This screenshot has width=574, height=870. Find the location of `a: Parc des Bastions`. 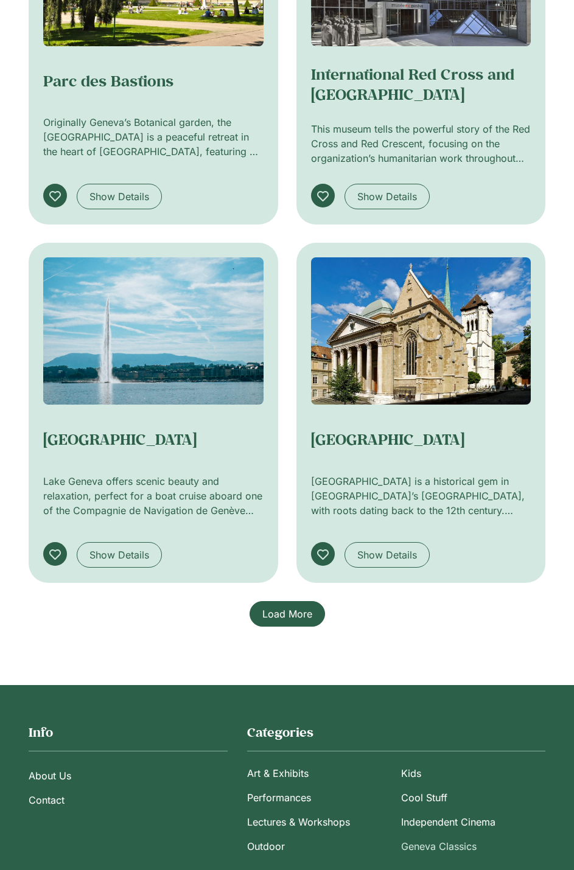

a: Parc des Bastions is located at coordinates (108, 80).